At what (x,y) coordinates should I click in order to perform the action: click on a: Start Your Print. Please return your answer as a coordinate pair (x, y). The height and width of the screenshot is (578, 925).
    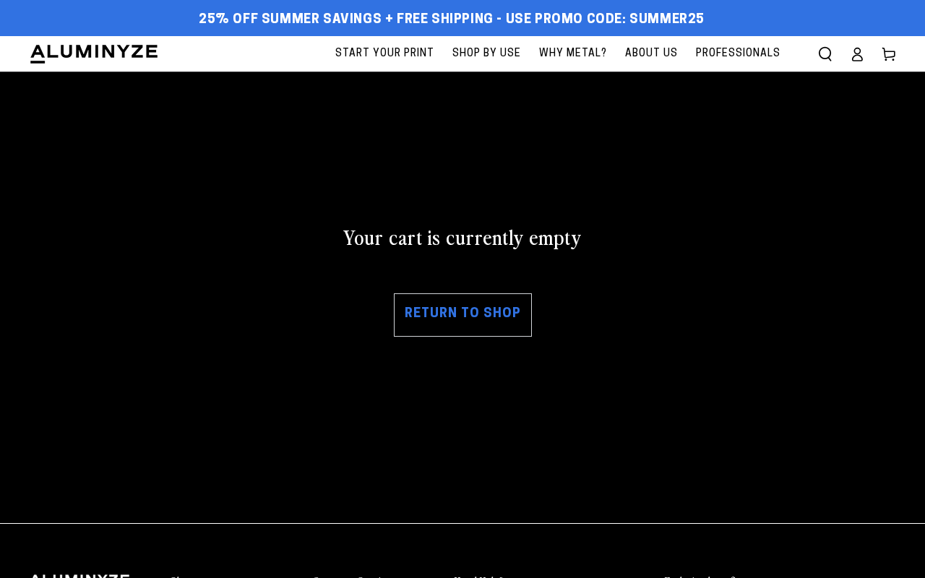
    Looking at the image, I should click on (384, 53).